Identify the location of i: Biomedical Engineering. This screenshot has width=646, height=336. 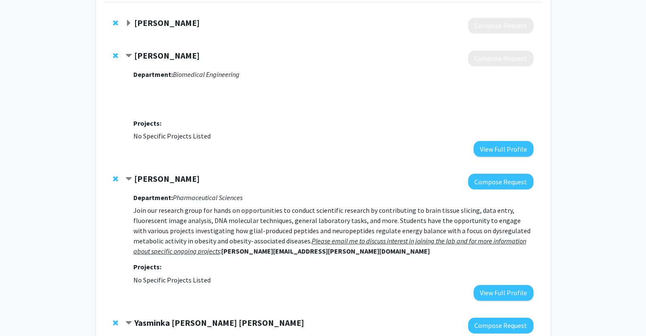
(206, 74).